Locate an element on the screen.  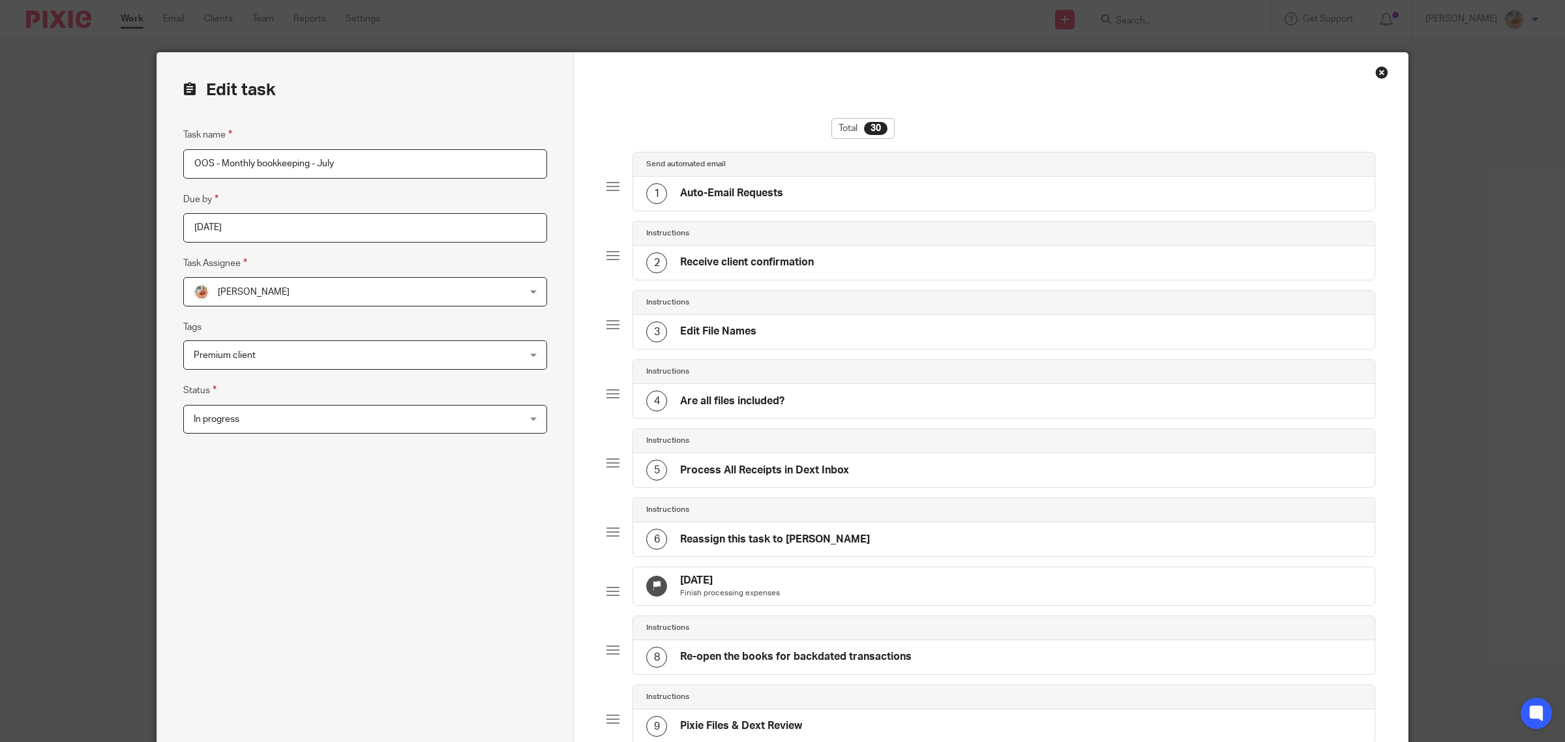
h4: Edit File Names is located at coordinates (718, 331).